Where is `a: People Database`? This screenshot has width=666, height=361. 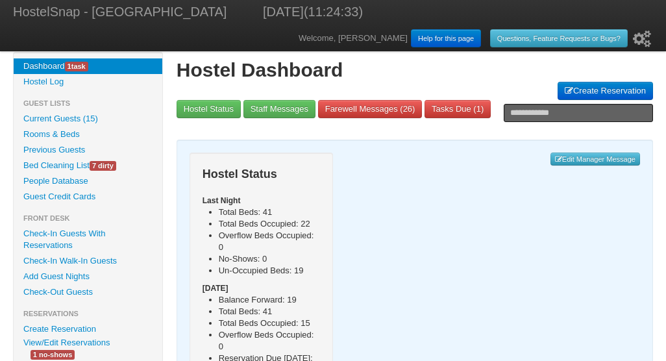
a: People Database is located at coordinates (88, 181).